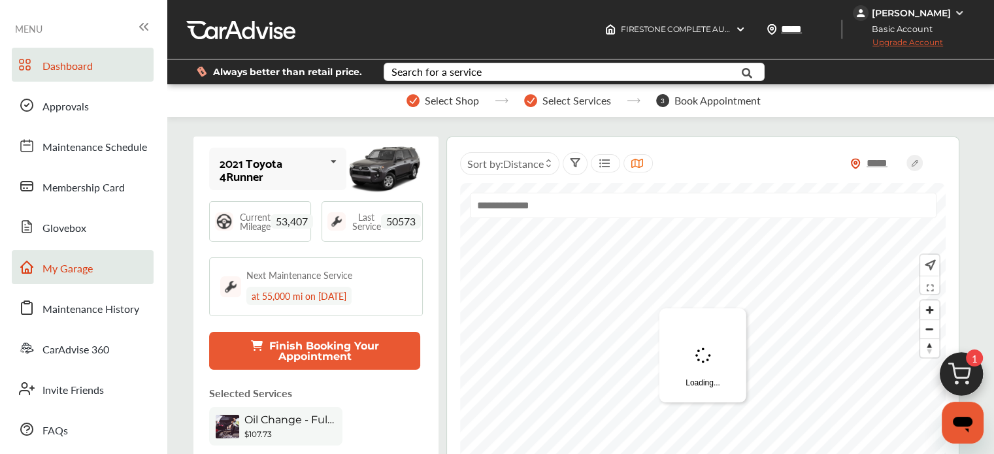 The height and width of the screenshot is (454, 994). I want to click on img: WGsFRI8htEPBVLJbROoPRyZpYNWhNONpIPPETTm6eUC0GeLEiAAAAAElFTkSuQmCC, so click(959, 13).